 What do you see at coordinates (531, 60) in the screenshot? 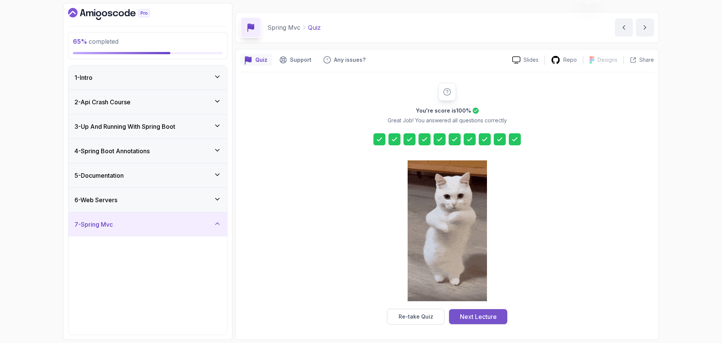
I see `p: Slides` at bounding box center [531, 60].